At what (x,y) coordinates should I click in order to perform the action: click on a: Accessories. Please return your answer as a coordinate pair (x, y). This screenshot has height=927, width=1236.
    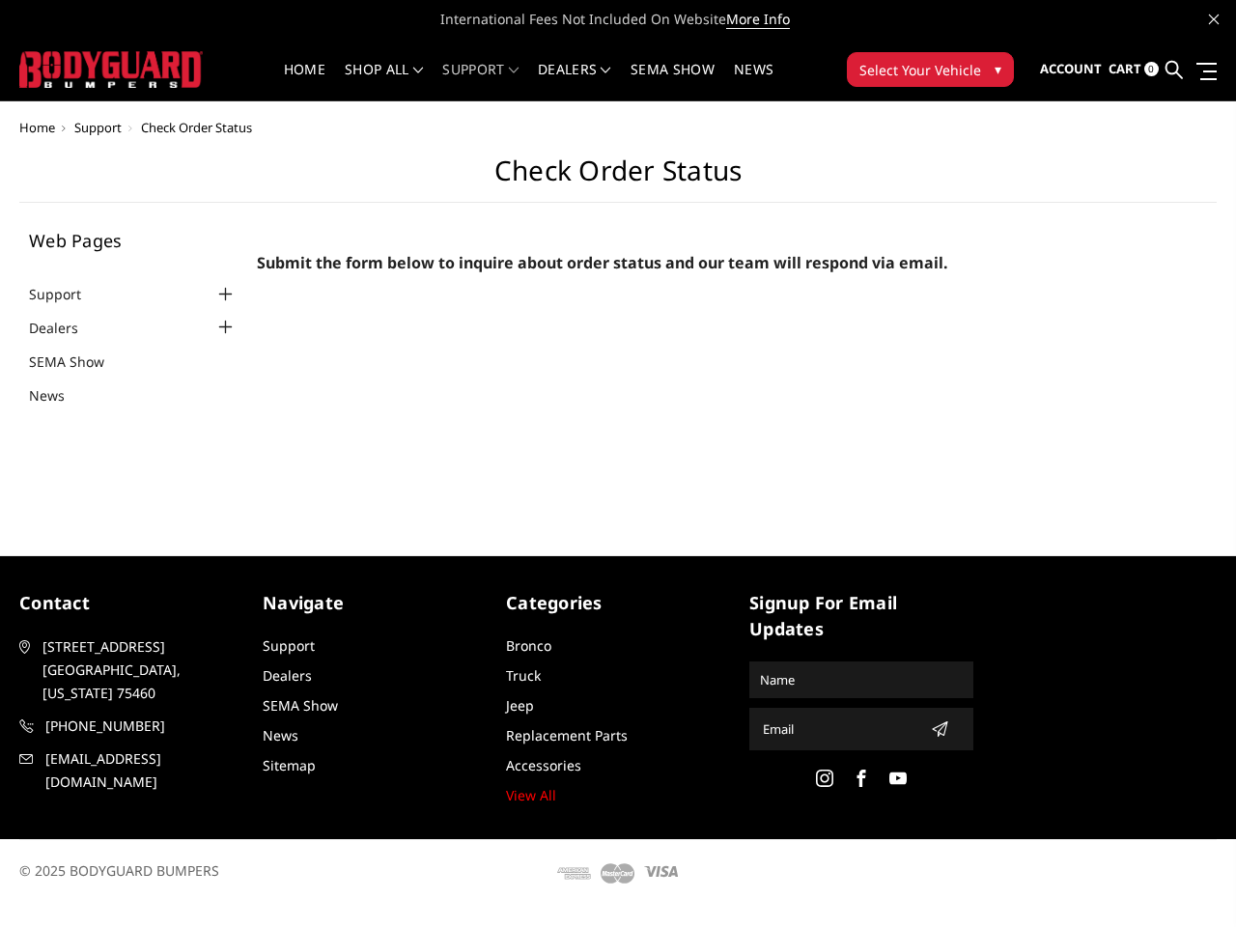
    Looking at the image, I should click on (544, 765).